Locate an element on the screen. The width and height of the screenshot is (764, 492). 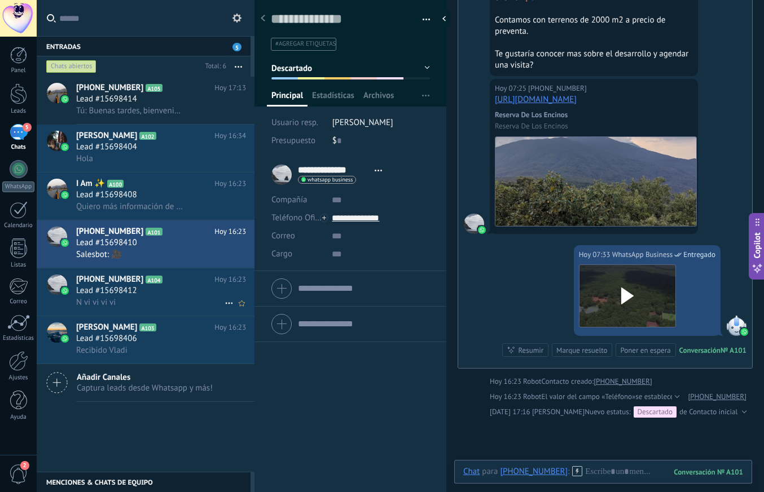
div: Chats is located at coordinates (19, 147).